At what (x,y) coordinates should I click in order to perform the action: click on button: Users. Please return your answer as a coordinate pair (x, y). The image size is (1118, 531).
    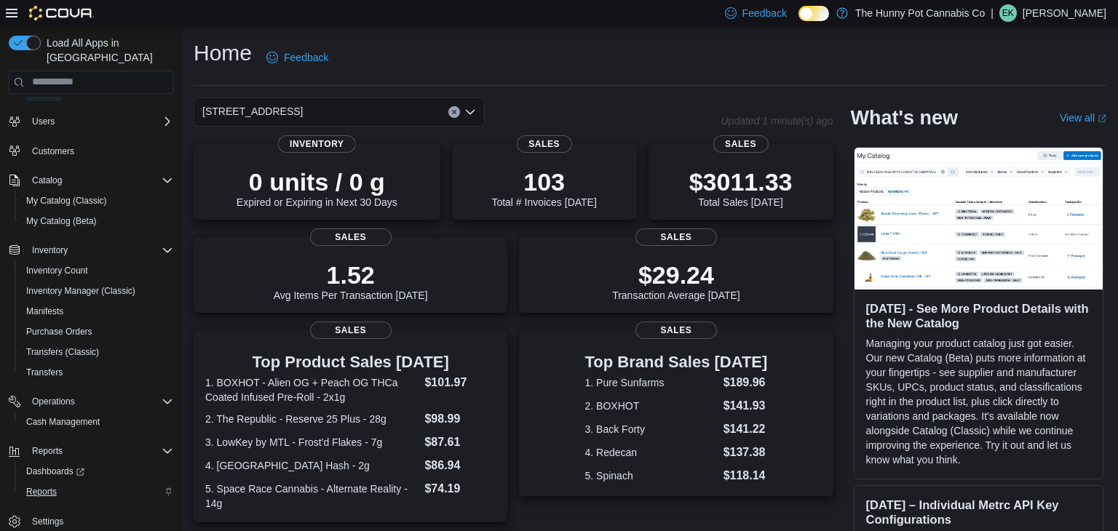
    Looking at the image, I should click on (91, 122).